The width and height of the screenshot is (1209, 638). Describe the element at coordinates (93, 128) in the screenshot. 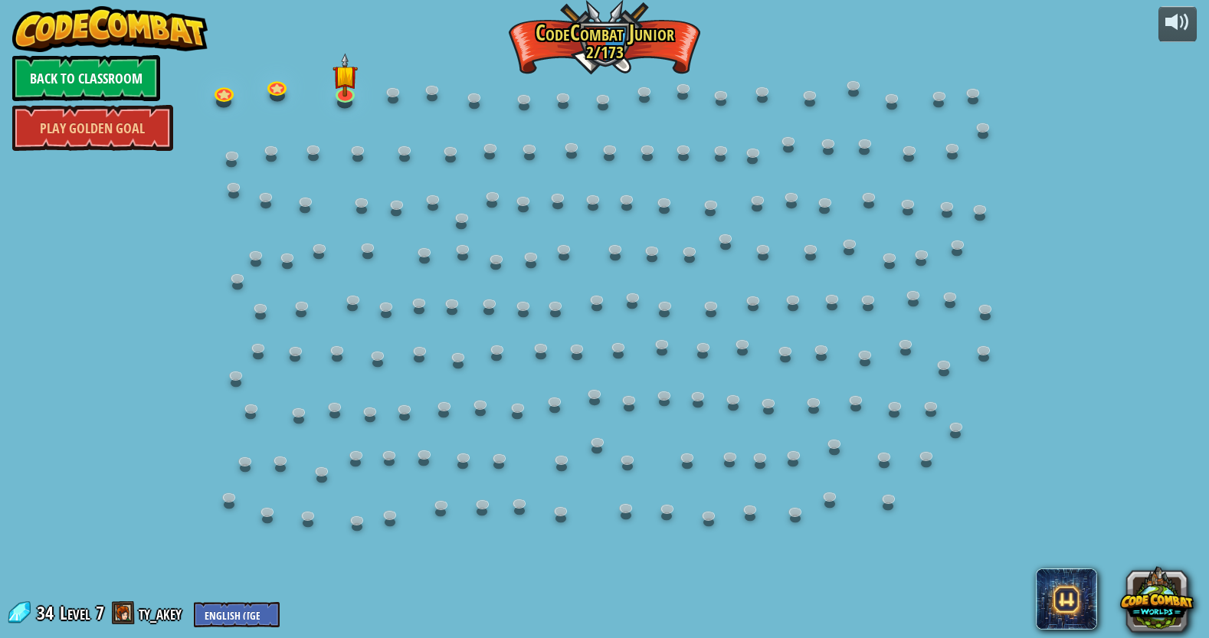

I see `a: Play Golden Goal` at that location.